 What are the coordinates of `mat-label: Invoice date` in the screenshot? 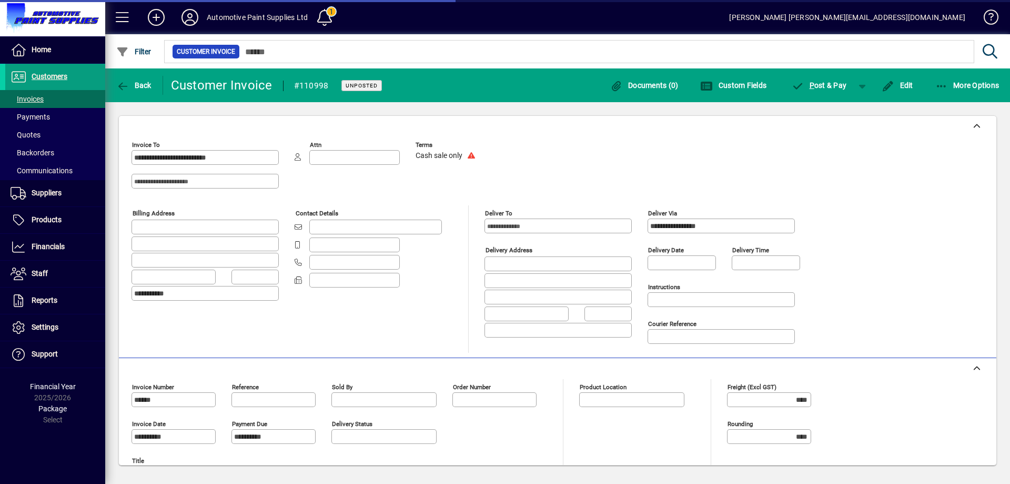 It's located at (149, 424).